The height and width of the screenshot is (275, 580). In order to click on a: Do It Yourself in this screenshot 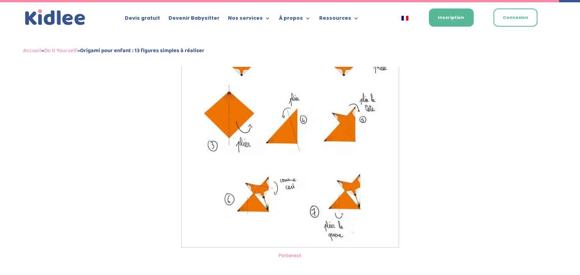, I will do `click(61, 51)`.